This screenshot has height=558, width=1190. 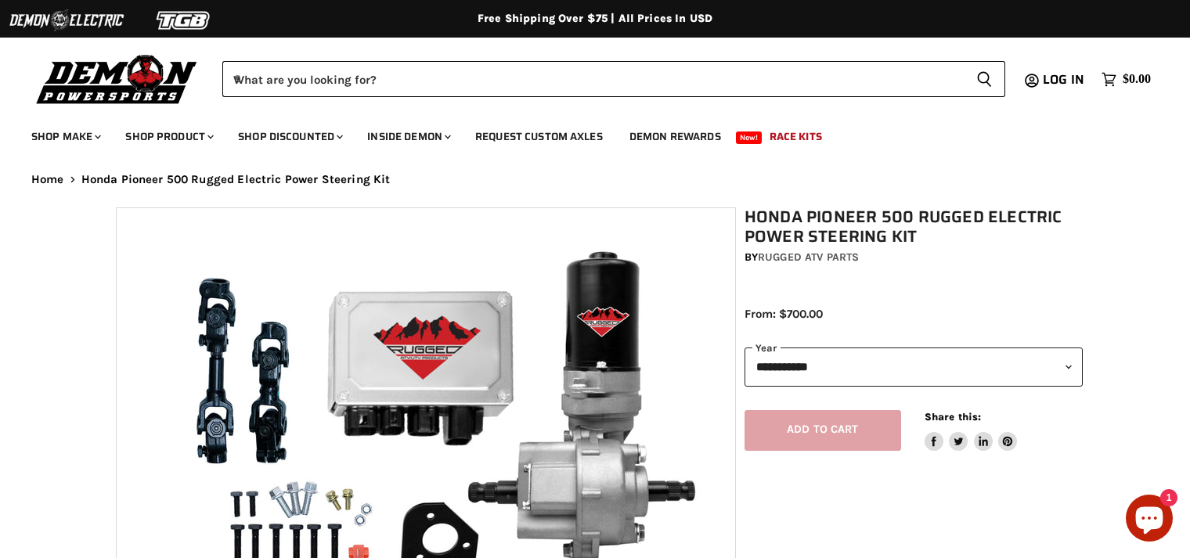 I want to click on a: Shop Discounted, so click(x=289, y=136).